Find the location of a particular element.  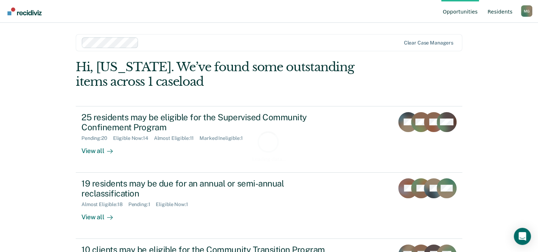

div: 25 residents may be eligible for the Supervised Community Confinement Program is located at coordinates (206, 122).